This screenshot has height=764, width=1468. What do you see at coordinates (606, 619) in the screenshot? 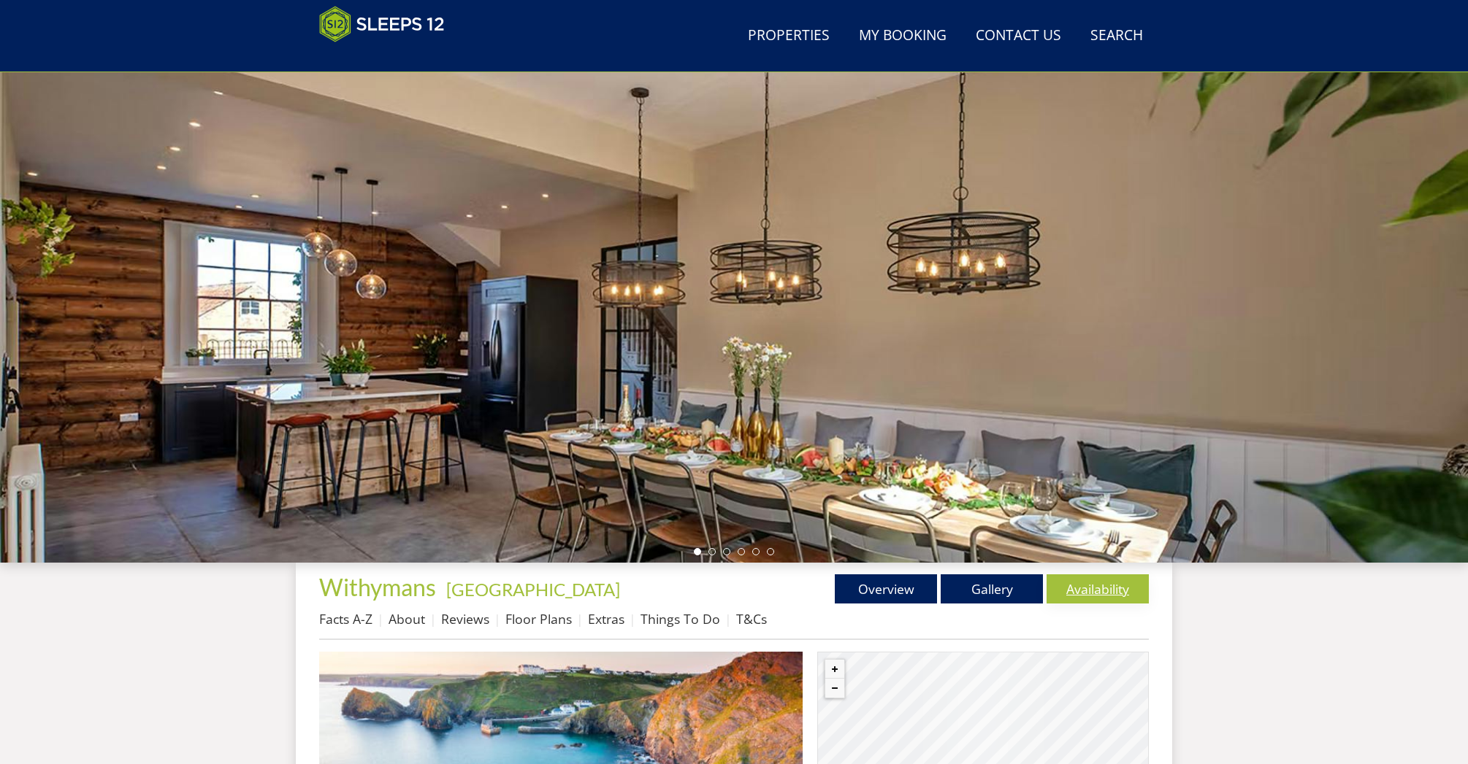
I see `a: Extras` at bounding box center [606, 619].